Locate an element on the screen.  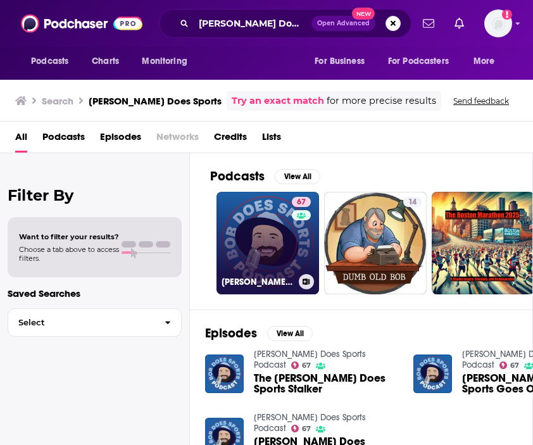
h2: Podcasts is located at coordinates (237, 176).